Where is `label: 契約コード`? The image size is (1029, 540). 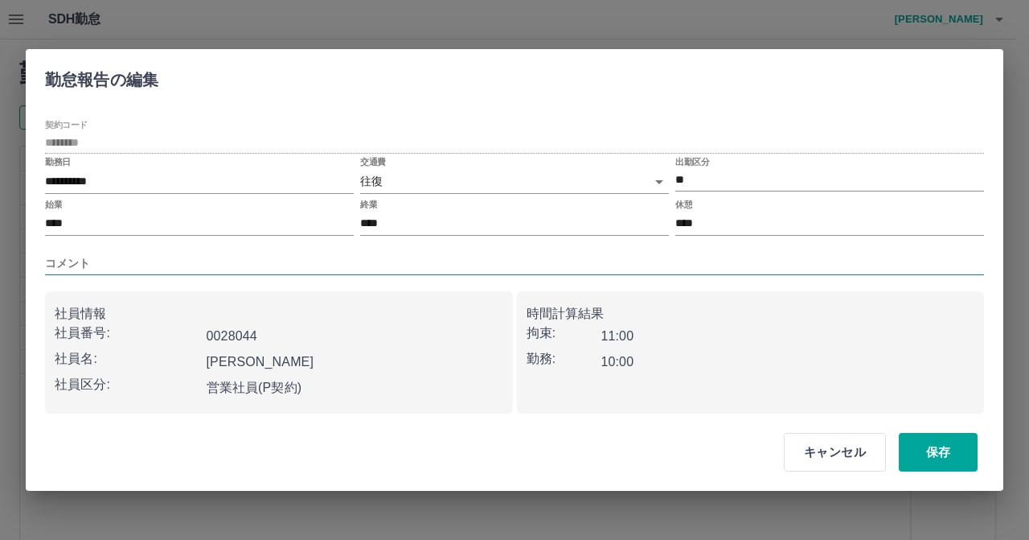
label: 契約コード is located at coordinates (66, 125).